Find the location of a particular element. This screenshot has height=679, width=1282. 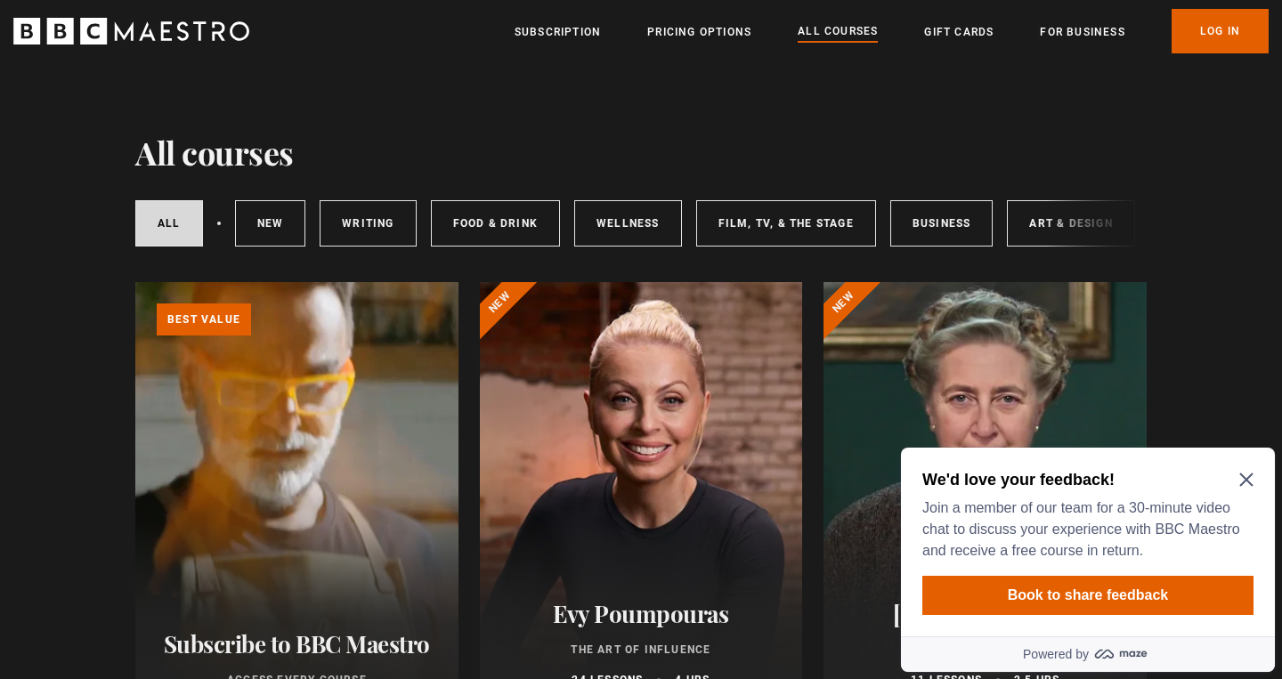

p: The Art of Influence is located at coordinates (641, 650).